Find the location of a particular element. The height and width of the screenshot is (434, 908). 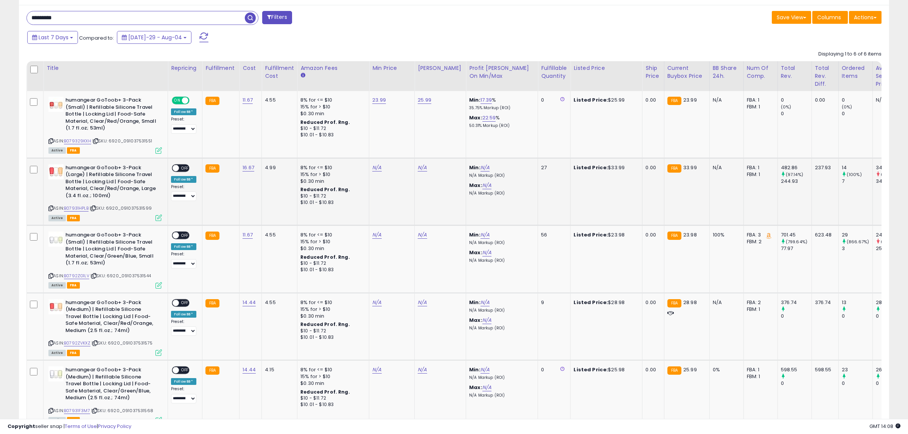

span: 25.99 is located at coordinates (690, 370).